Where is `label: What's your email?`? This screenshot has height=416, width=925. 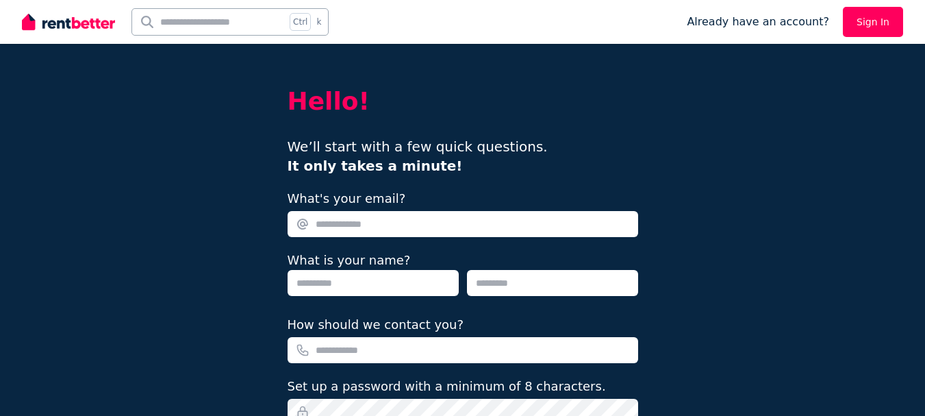 label: What's your email? is located at coordinates (347, 199).